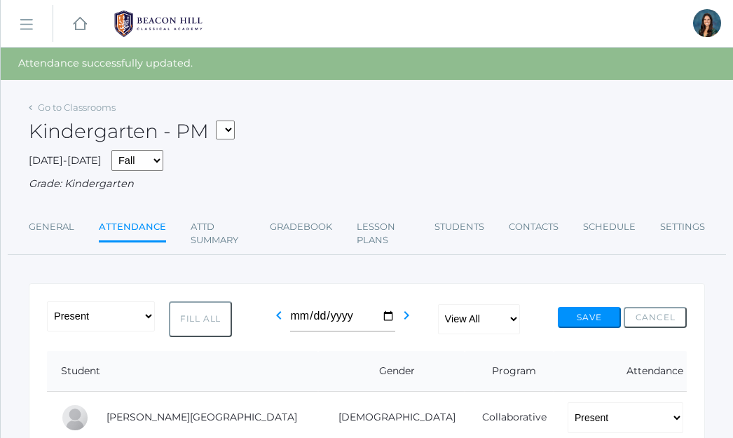 Image resolution: width=733 pixels, height=438 pixels. Describe the element at coordinates (367, 64) in the screenshot. I see `div: Attendance successfully updated.` at that location.